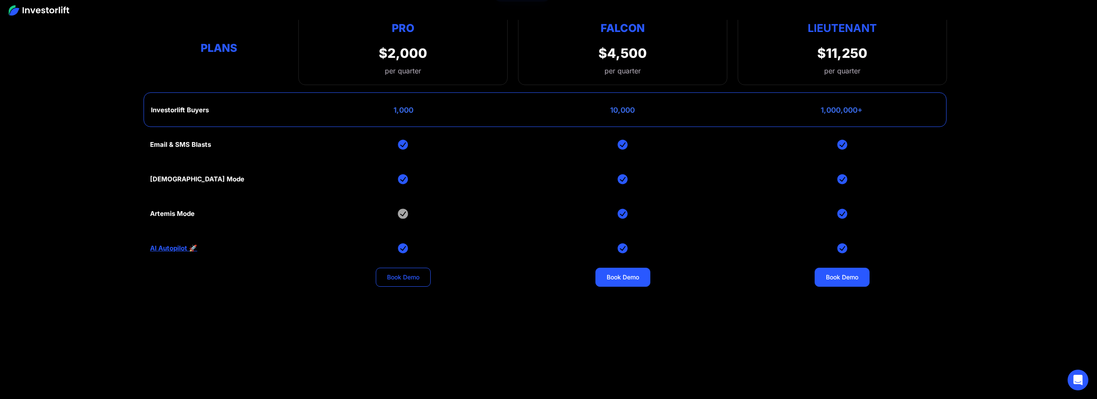 This screenshot has height=399, width=1097. I want to click on div: Plans, so click(219, 48).